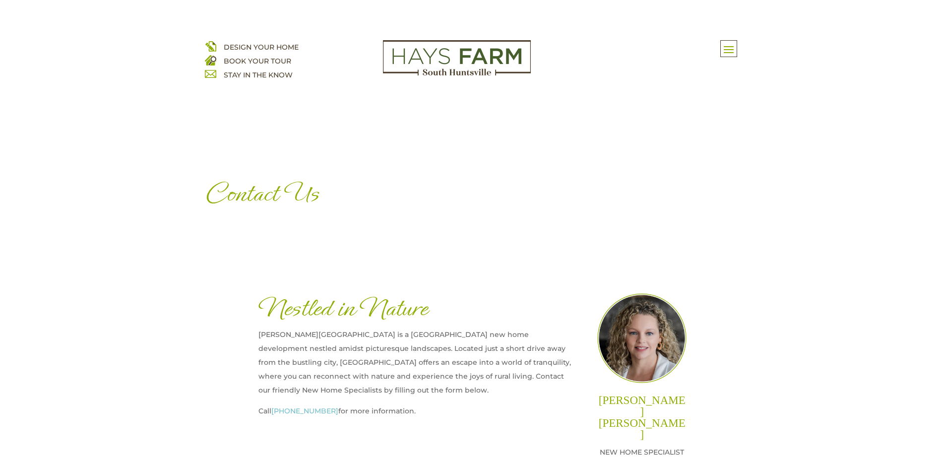 The image size is (945, 469). I want to click on img: book your home tour, so click(210, 60).